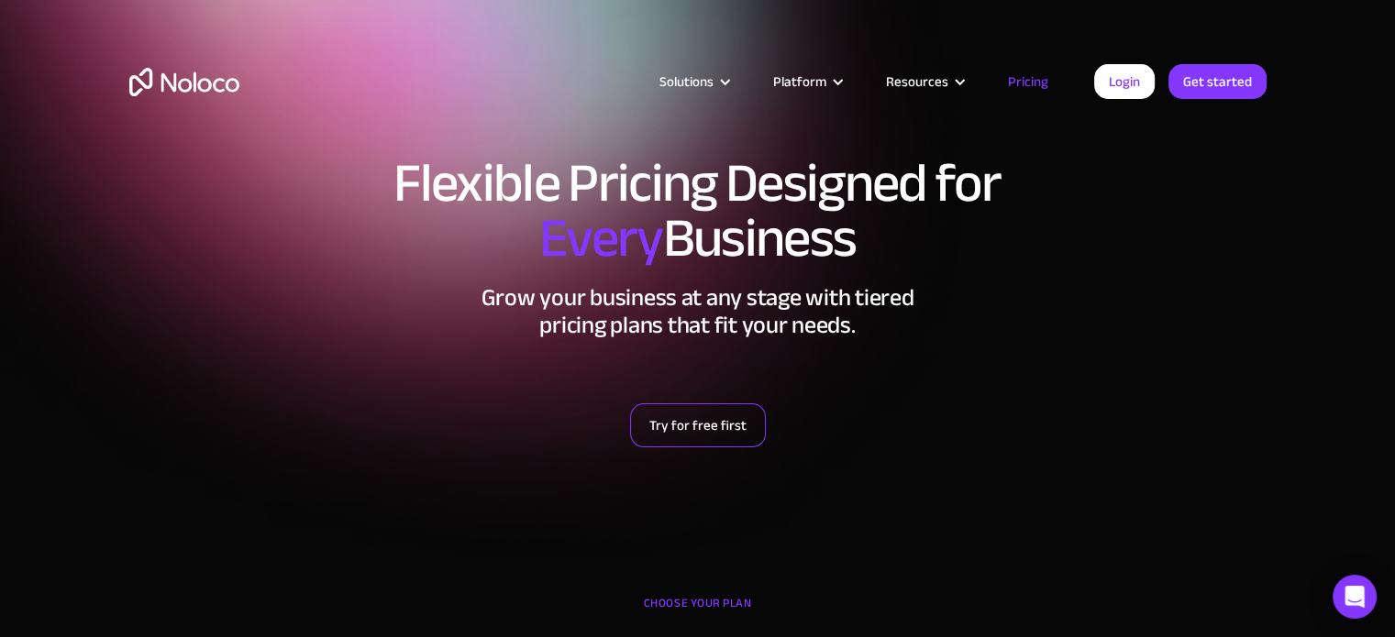 The image size is (1395, 637). I want to click on div: Open Intercom Messenger, so click(1354, 597).